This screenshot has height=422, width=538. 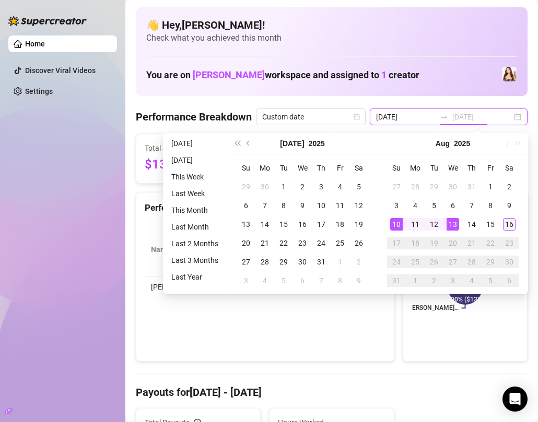 I want to click on td: 2025-07-30, so click(x=302, y=262).